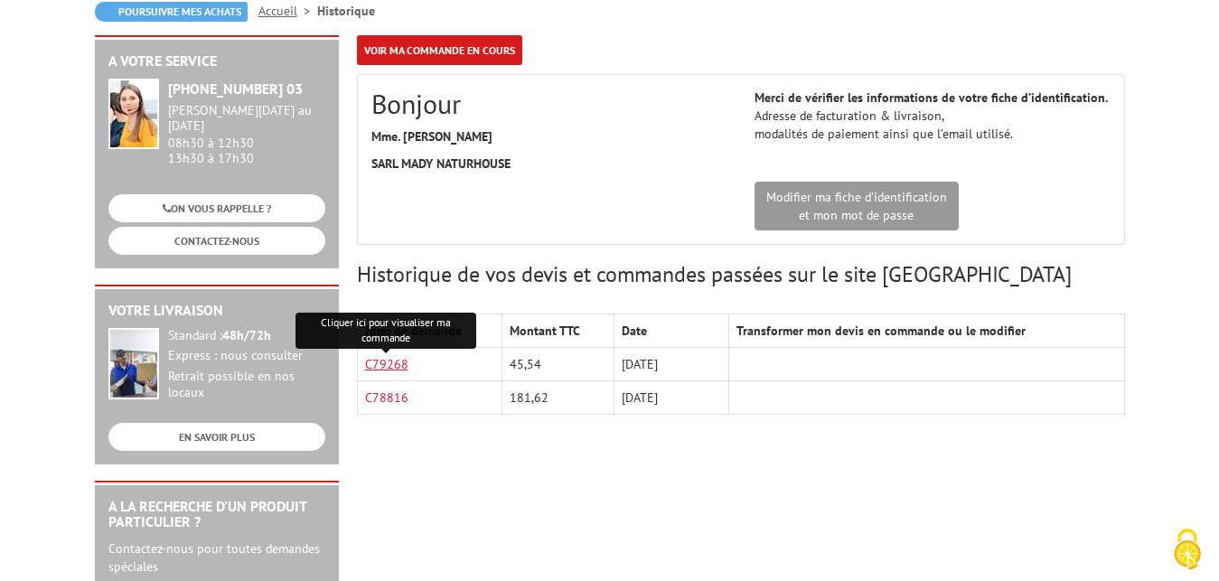  I want to click on a: C78816, so click(387, 398).